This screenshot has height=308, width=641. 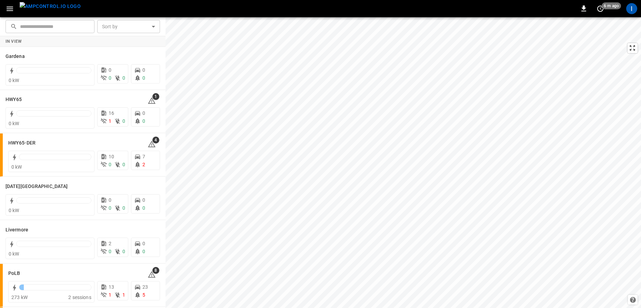 What do you see at coordinates (145, 287) in the screenshot?
I see `span: 23` at bounding box center [145, 287].